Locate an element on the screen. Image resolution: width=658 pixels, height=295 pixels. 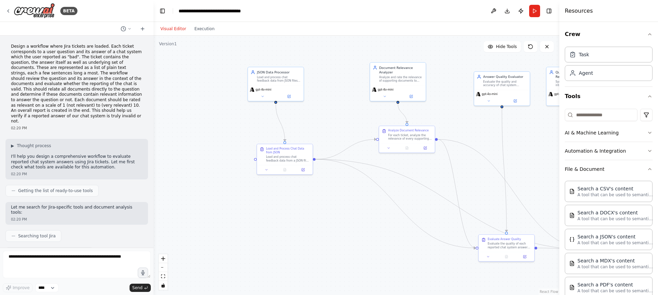
div: Analyze Document Relevance is located at coordinates (408, 130).